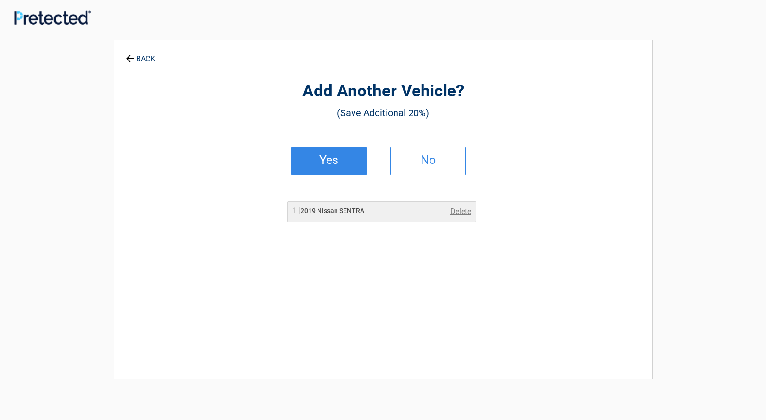 The height and width of the screenshot is (420, 766). What do you see at coordinates (140, 54) in the screenshot?
I see `a: BACK` at bounding box center [140, 54].